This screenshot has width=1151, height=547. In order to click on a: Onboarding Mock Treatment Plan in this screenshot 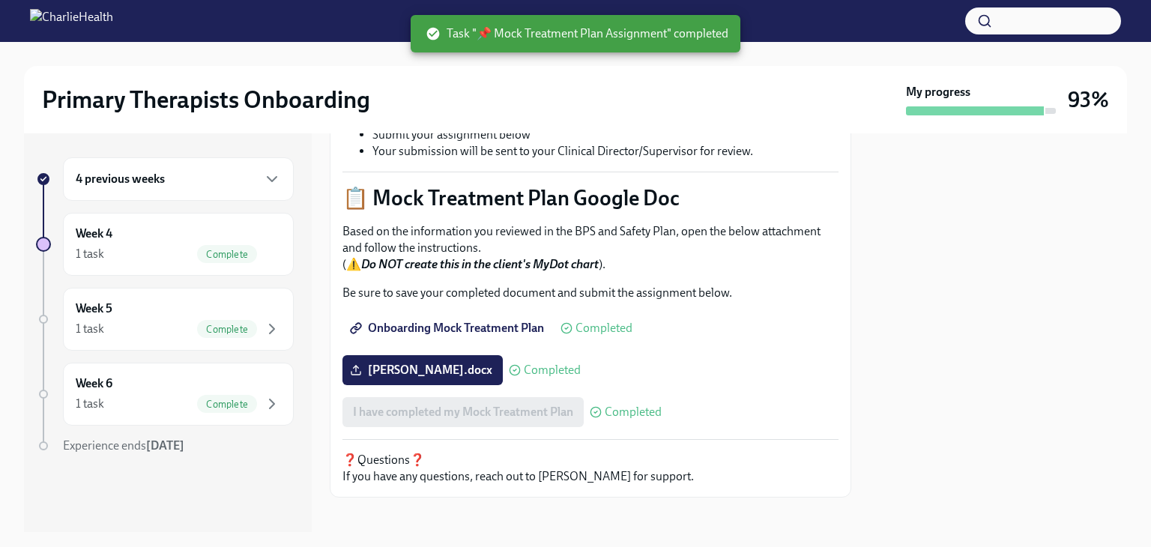, I will do `click(448, 328)`.